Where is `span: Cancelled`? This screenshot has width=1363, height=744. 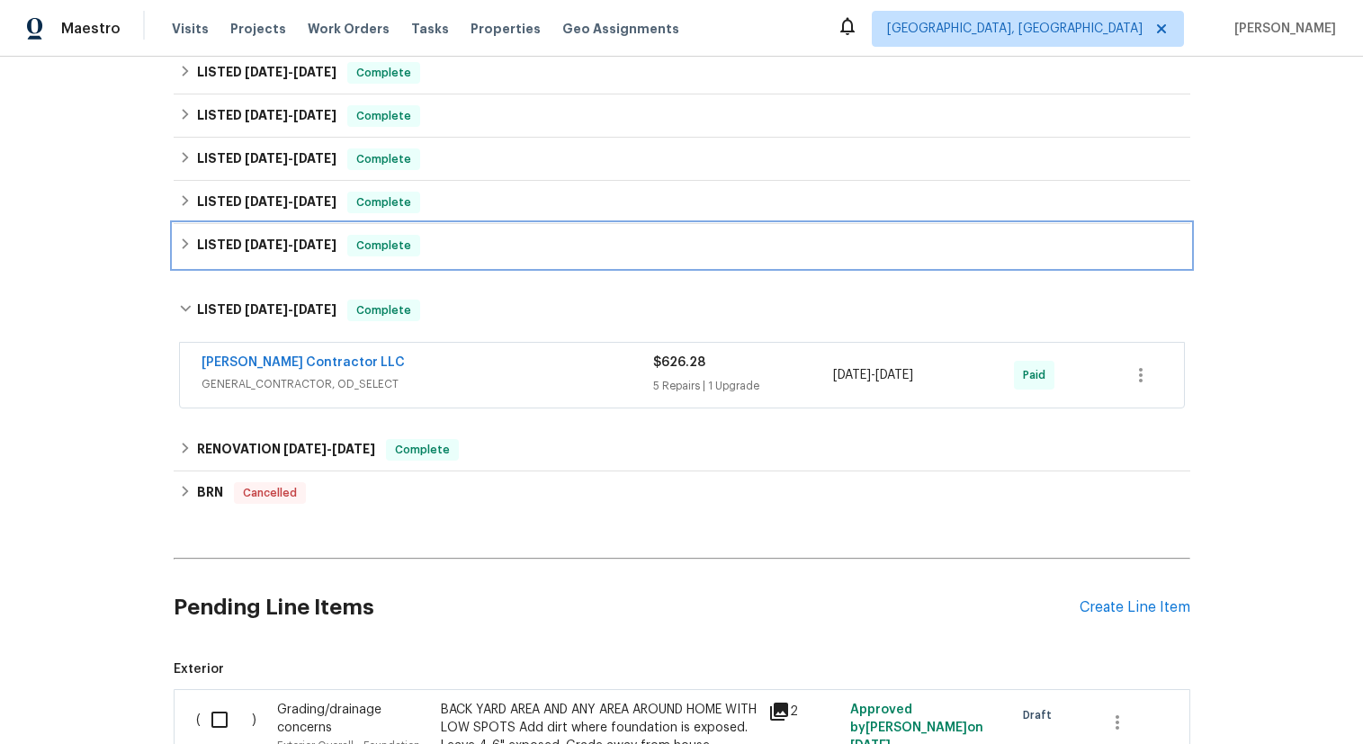 span: Cancelled is located at coordinates (270, 493).